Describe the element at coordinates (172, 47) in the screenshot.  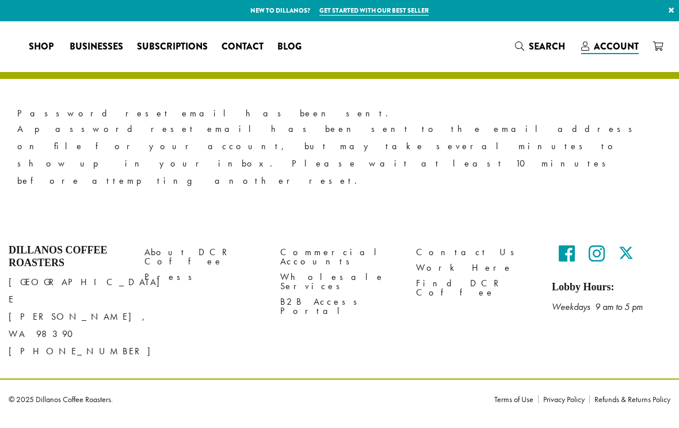
I see `span: Subscriptions` at that location.